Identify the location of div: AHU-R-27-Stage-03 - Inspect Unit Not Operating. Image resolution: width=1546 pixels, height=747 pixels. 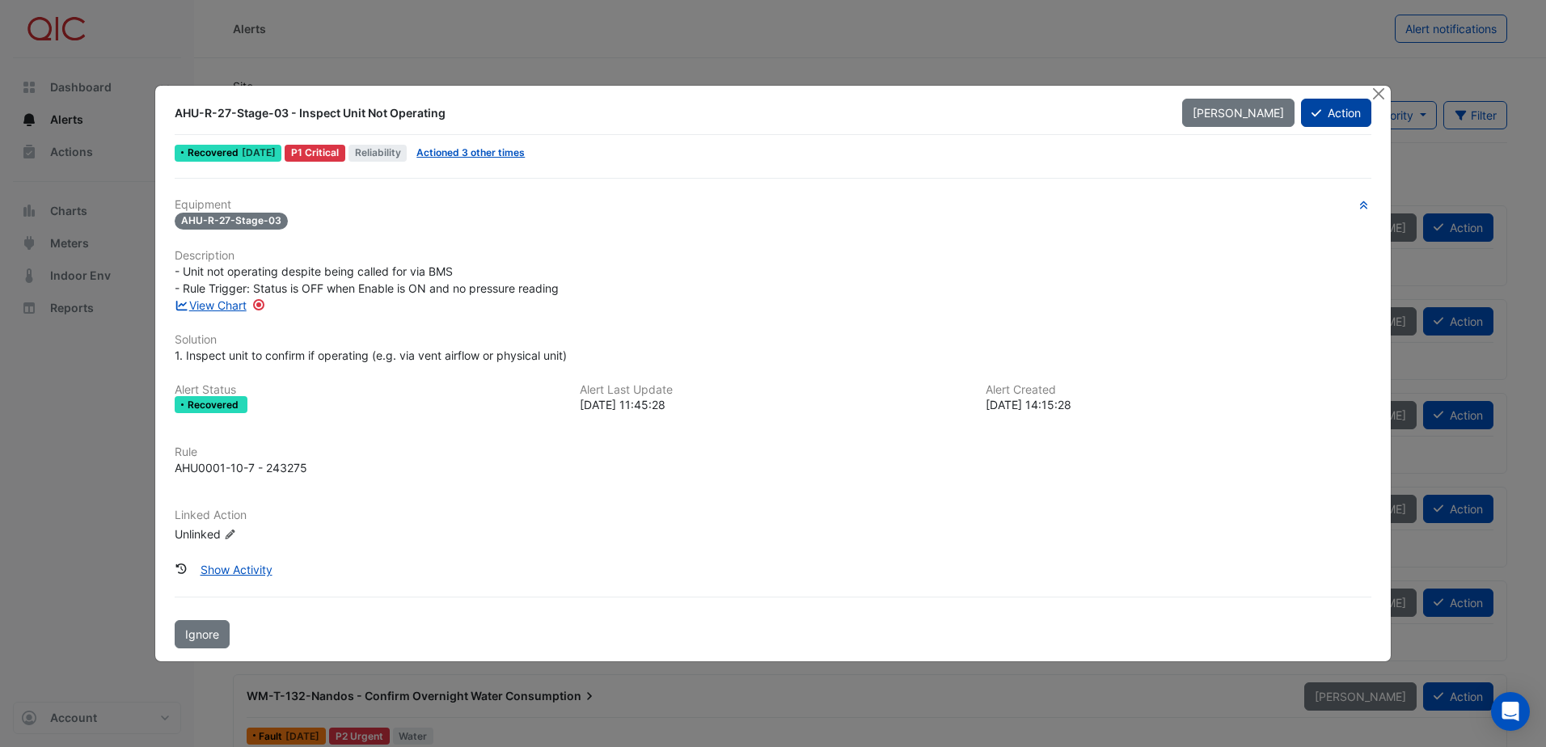
(668, 113).